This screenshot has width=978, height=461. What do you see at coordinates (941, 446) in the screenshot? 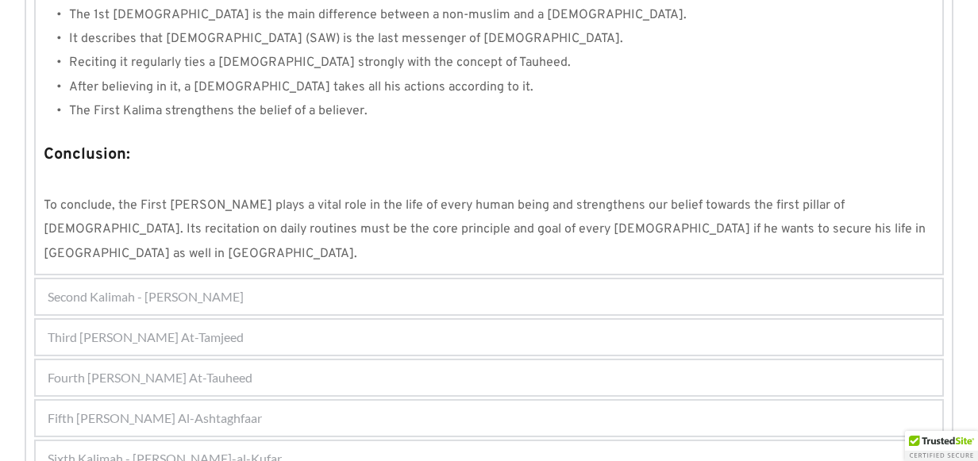
I see `div: TrustedSite Certified` at bounding box center [941, 446].